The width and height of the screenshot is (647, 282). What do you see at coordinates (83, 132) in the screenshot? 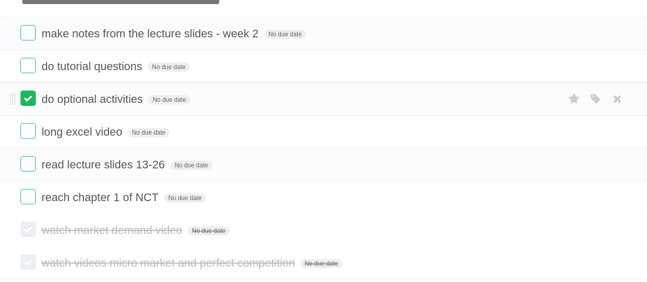
I see `span: long excel video` at bounding box center [83, 132].